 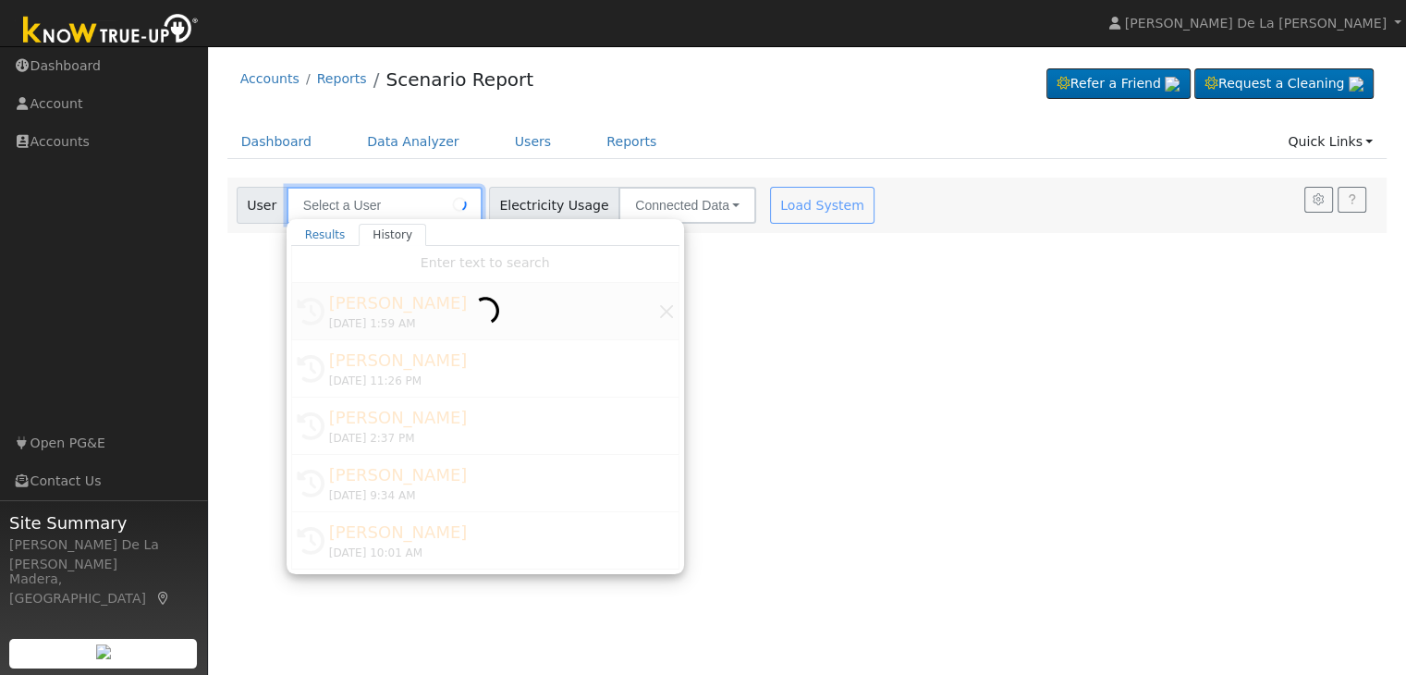 I want to click on span: Site Summary, so click(x=103, y=522).